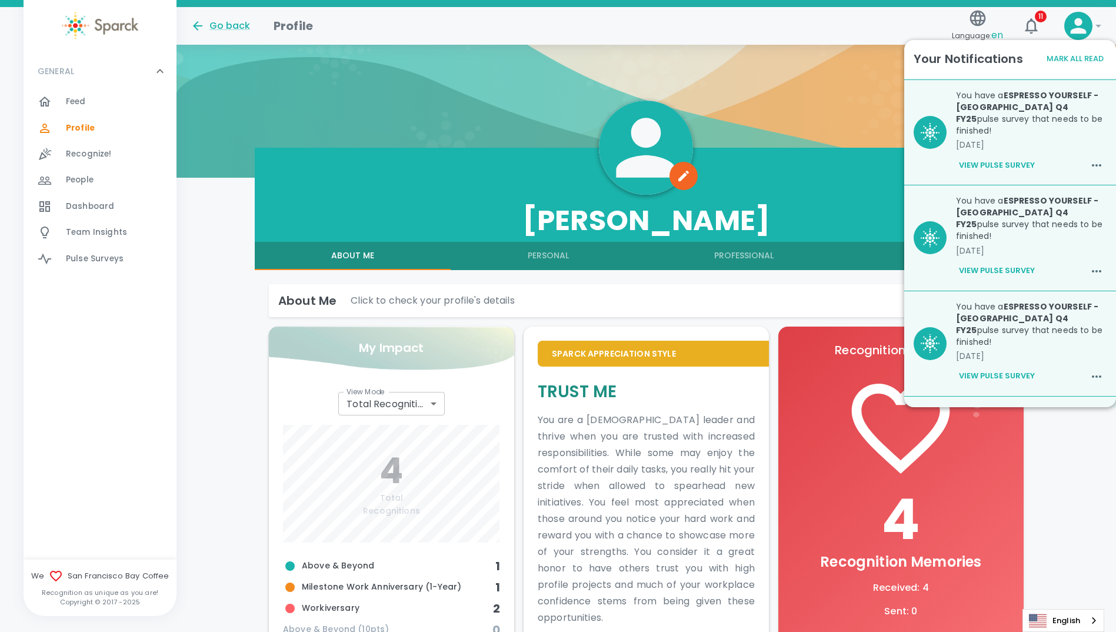  What do you see at coordinates (100, 206) in the screenshot?
I see `a: Dashboard` at bounding box center [100, 206].